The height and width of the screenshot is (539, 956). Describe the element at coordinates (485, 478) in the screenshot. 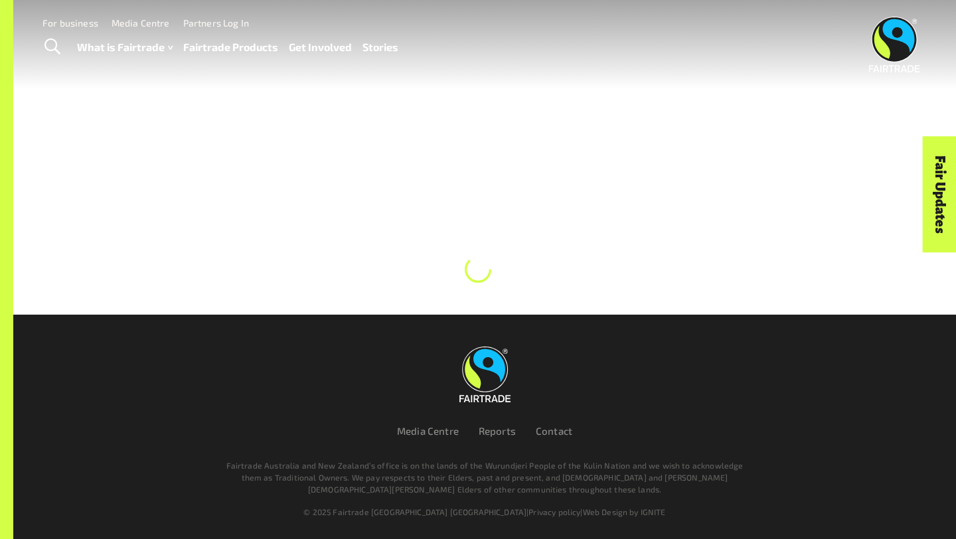

I see `p: Fairtrade Australia and New Zealand’s office is on the lands of the Wurundjeri People of the Kuli...` at that location.